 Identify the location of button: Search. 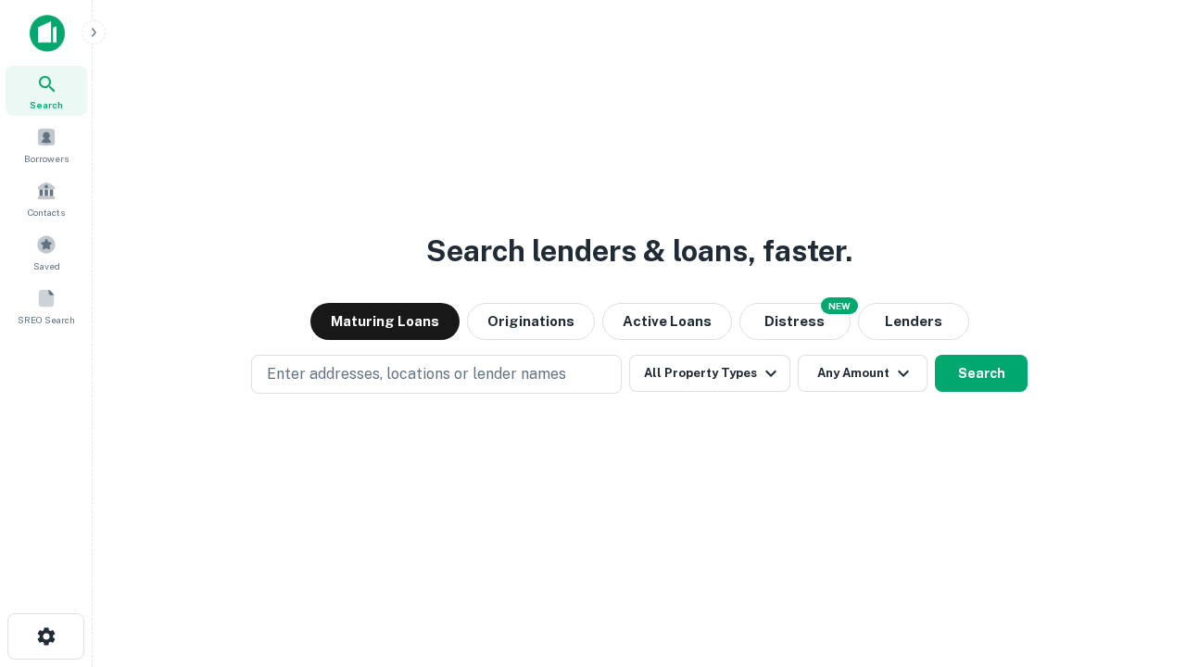
(981, 373).